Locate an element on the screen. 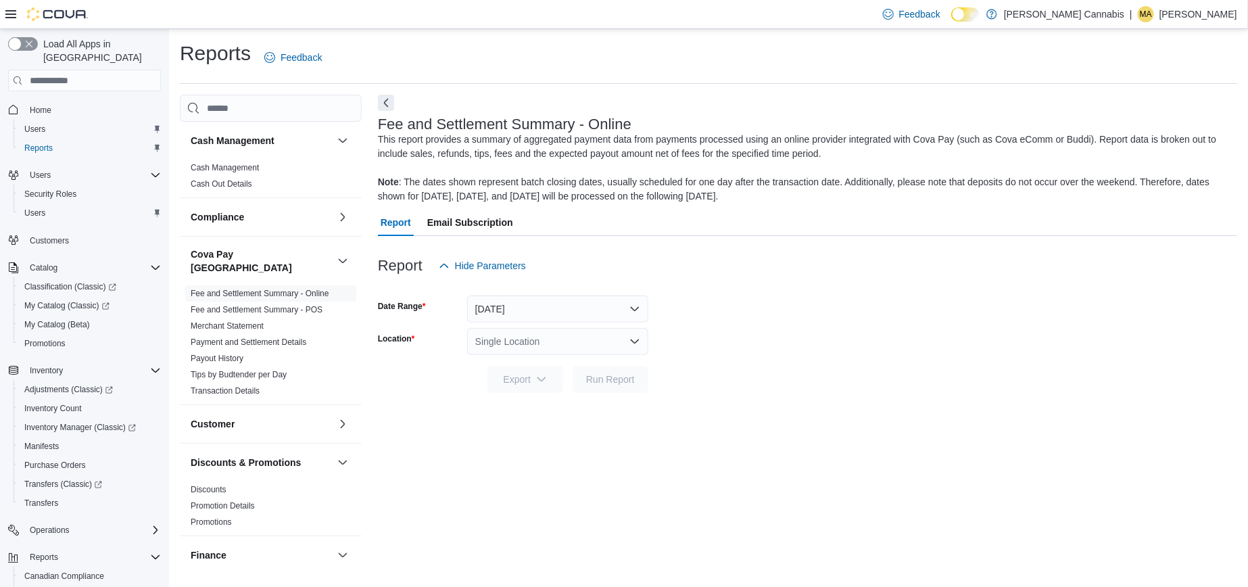 Image resolution: width=1248 pixels, height=587 pixels. span: Report is located at coordinates (395, 222).